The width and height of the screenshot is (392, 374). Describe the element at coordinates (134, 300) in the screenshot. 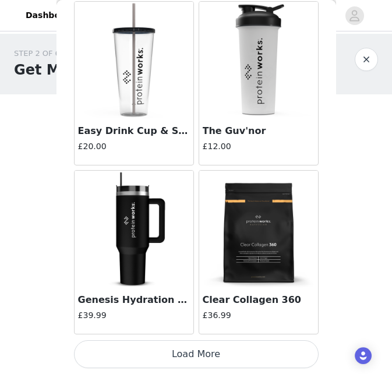

I see `h3: Genesis Hydration Cup` at that location.